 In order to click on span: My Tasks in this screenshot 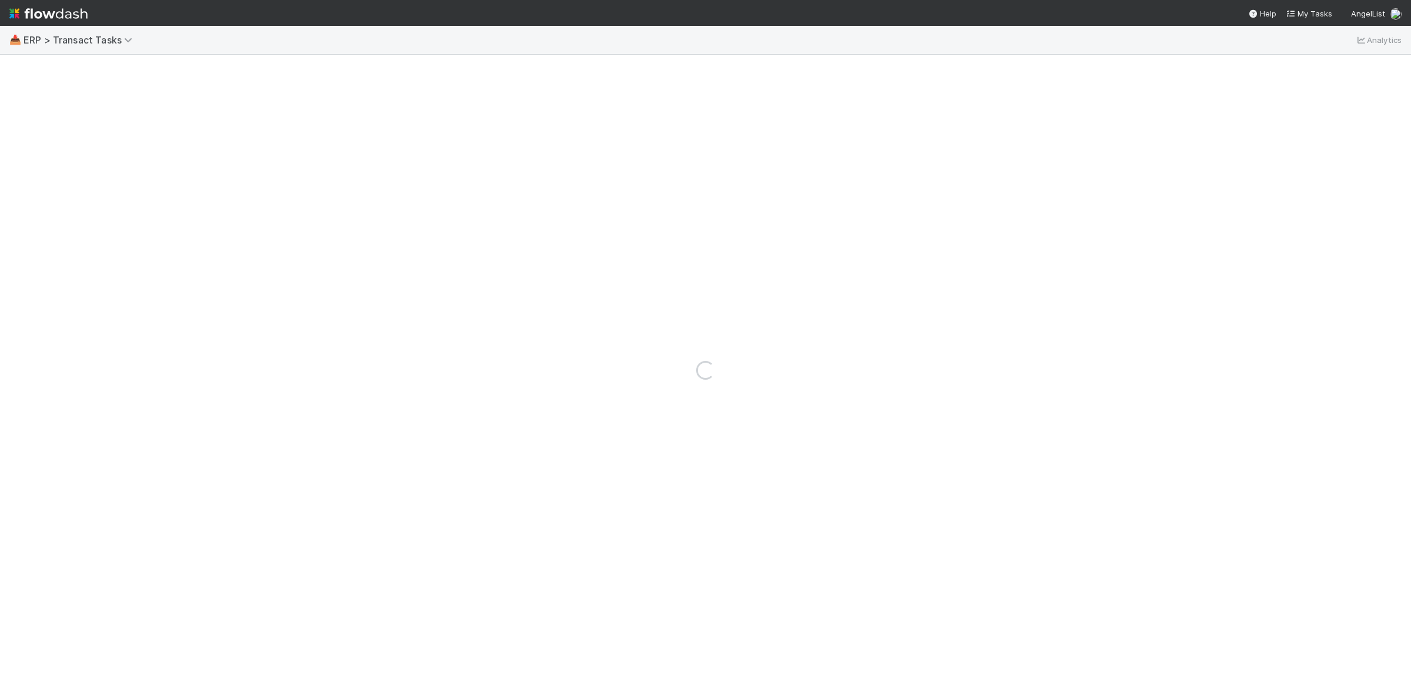, I will do `click(1309, 14)`.